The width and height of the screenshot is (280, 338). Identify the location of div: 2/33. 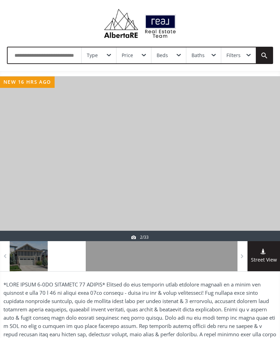
(140, 237).